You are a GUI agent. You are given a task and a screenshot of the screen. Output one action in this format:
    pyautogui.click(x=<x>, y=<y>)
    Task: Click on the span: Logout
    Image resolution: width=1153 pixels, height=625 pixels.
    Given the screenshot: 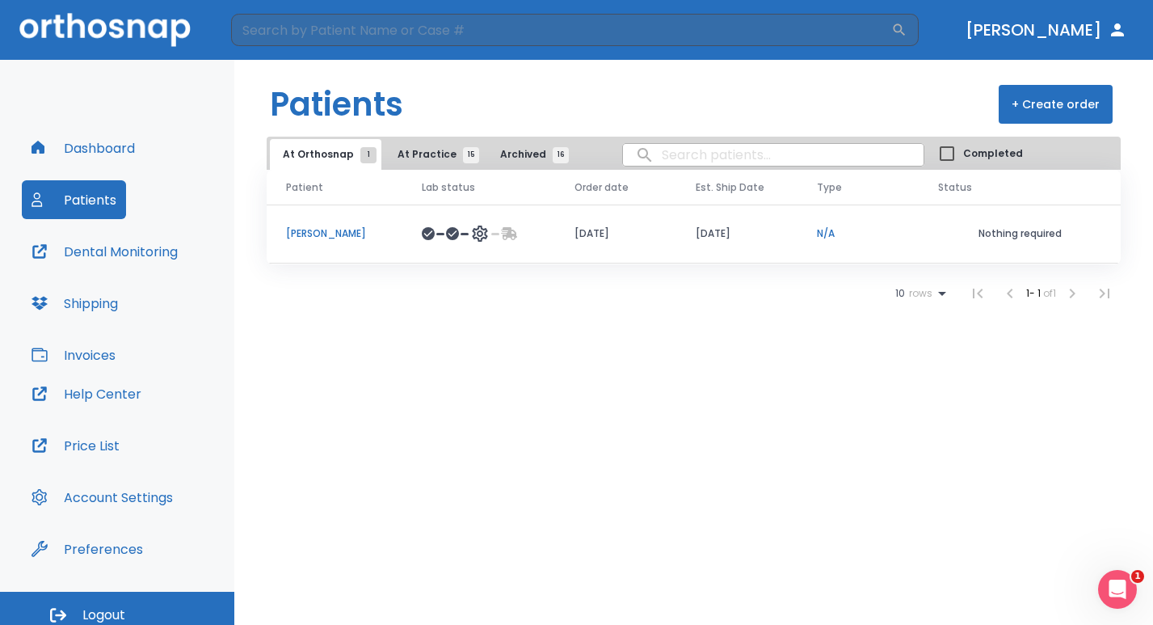 What is the action you would take?
    pyautogui.click(x=103, y=615)
    